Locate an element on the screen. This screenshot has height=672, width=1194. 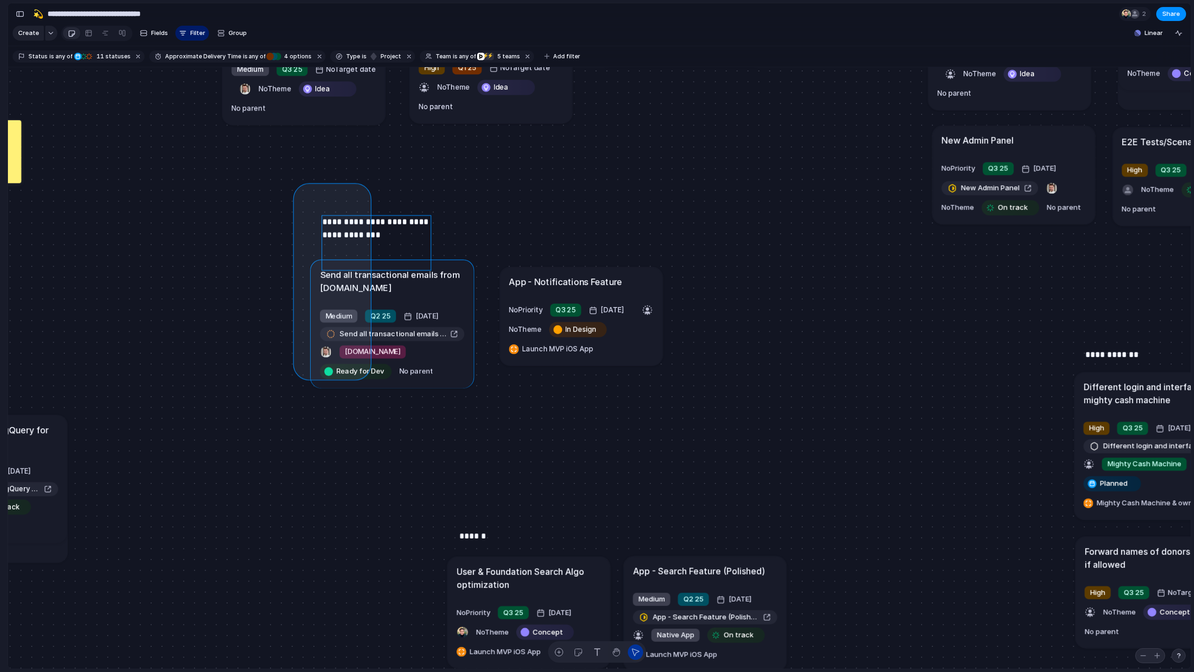
span: 5 is located at coordinates (498, 56).